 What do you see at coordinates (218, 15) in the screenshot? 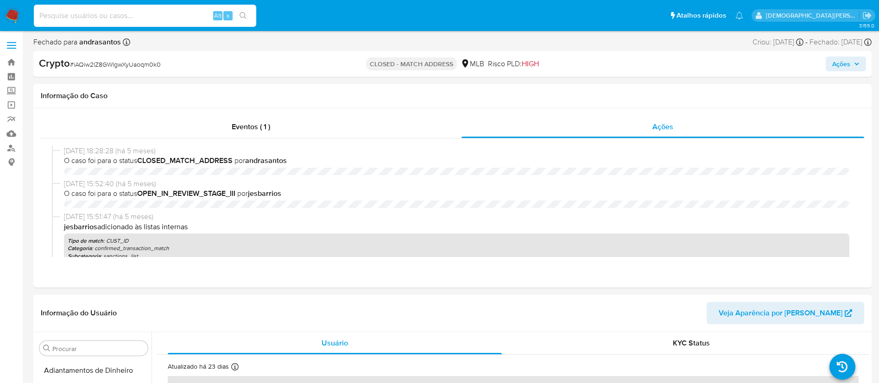
I see `span: Alt` at bounding box center [218, 15].